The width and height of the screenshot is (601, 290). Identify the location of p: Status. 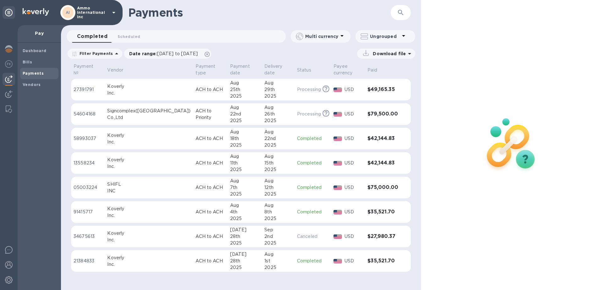
(304, 70).